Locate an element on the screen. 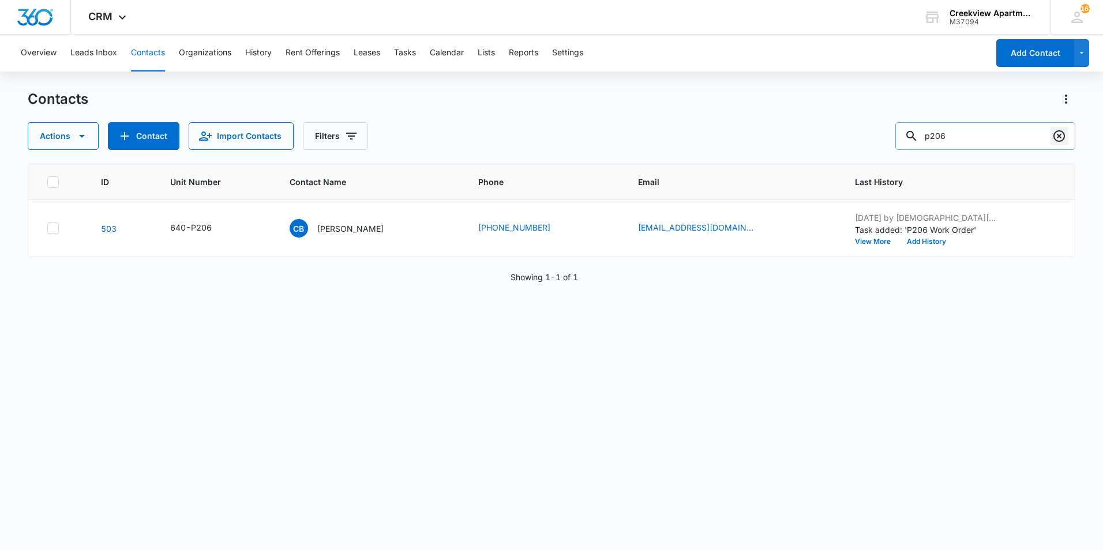 The width and height of the screenshot is (1103, 550). div: Phone - (970) 836-0968 - Select to Edit Field is located at coordinates (525, 229).